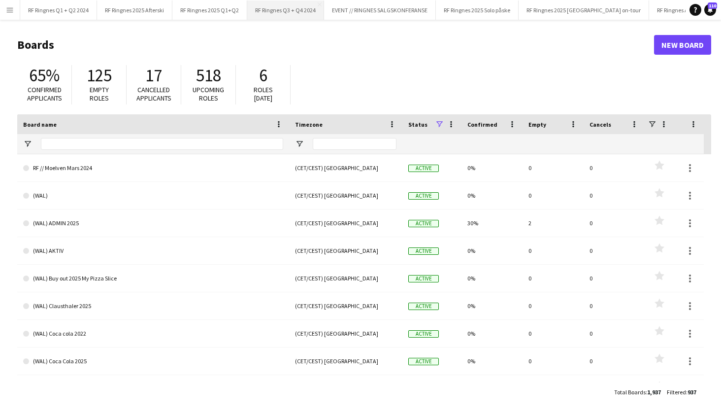 The width and height of the screenshot is (721, 417). What do you see at coordinates (683, 45) in the screenshot?
I see `a: New Board` at bounding box center [683, 45].